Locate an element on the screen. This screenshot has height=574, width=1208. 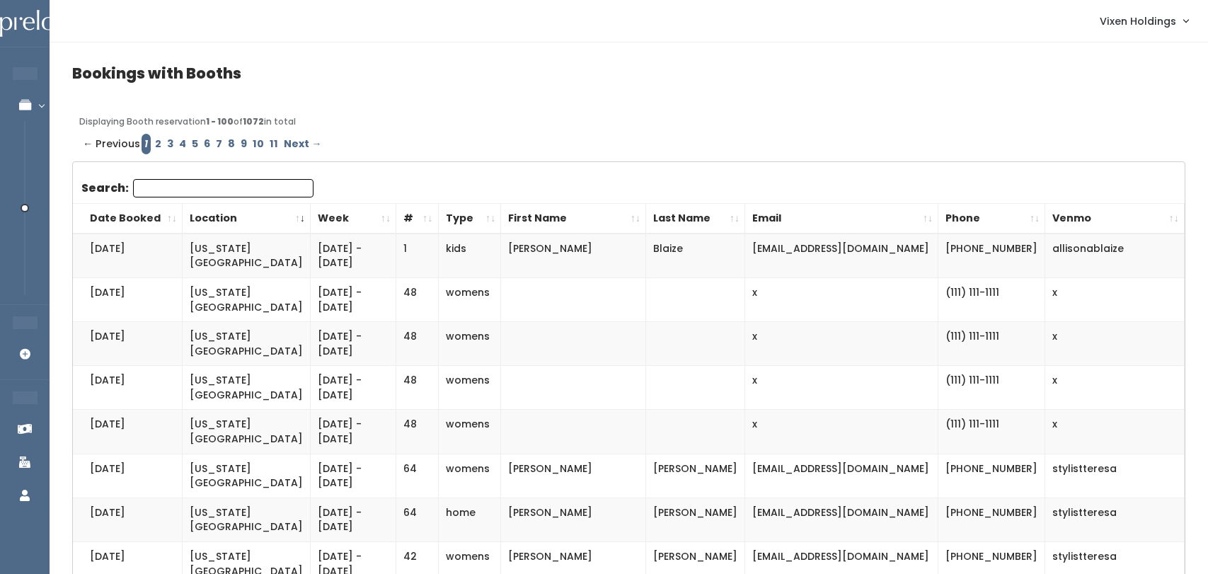
th: First Name: activate to sort column ascending is located at coordinates (573, 218).